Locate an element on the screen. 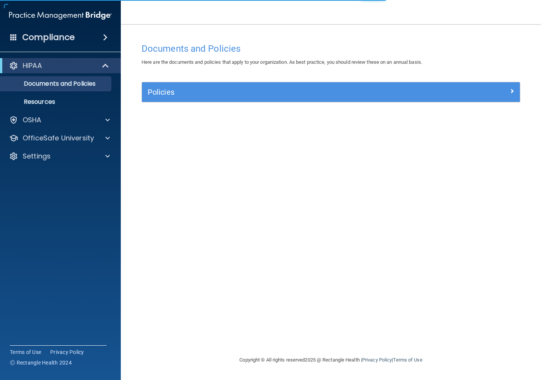 The width and height of the screenshot is (541, 380). a: OSHA is located at coordinates (59, 120).